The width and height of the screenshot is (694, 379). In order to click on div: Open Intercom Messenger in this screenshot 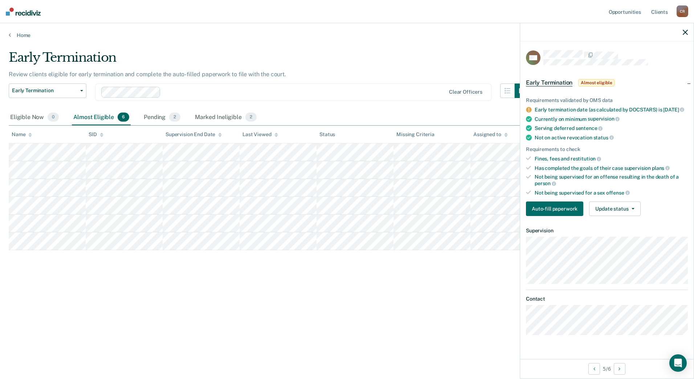, I will do `click(678, 363)`.